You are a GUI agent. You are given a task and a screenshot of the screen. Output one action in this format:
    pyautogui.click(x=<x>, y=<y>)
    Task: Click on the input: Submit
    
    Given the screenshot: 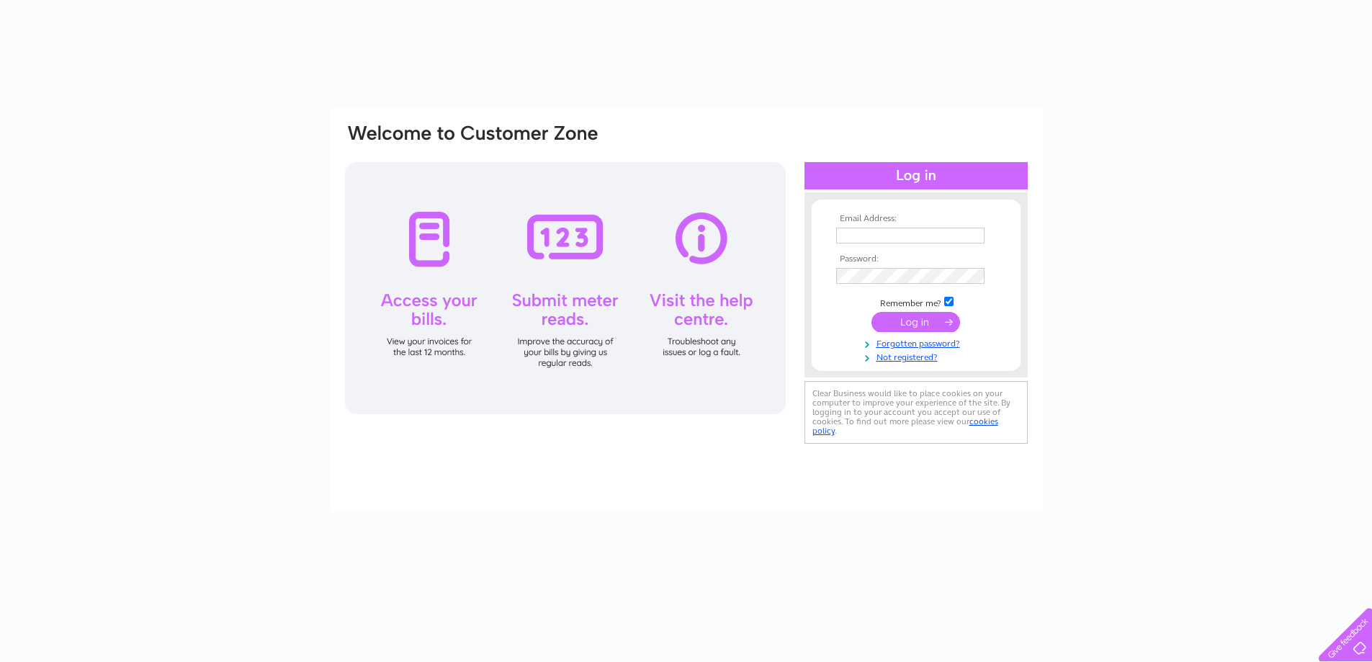 What is the action you would take?
    pyautogui.click(x=915, y=322)
    